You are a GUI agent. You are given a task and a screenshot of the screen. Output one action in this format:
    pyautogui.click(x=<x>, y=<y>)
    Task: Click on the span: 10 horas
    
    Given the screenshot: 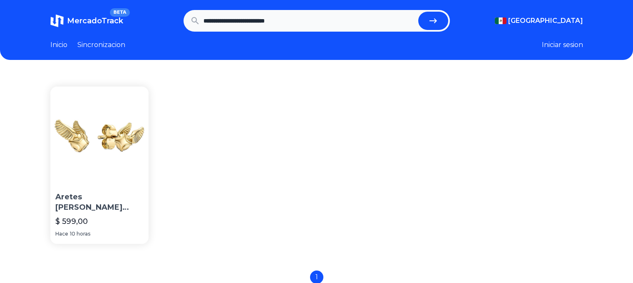 What is the action you would take?
    pyautogui.click(x=80, y=234)
    